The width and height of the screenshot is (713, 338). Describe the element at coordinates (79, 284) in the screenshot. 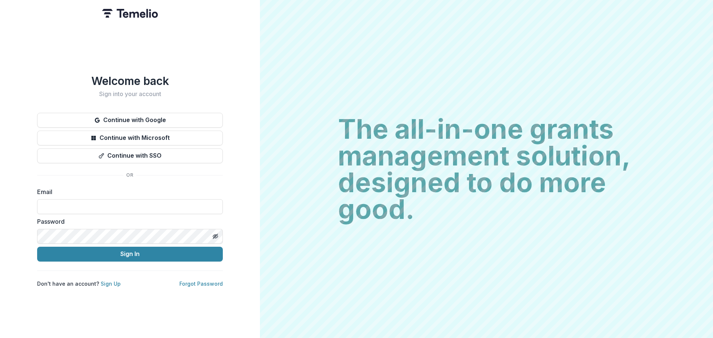

I see `p: Don't have an account?` at that location.